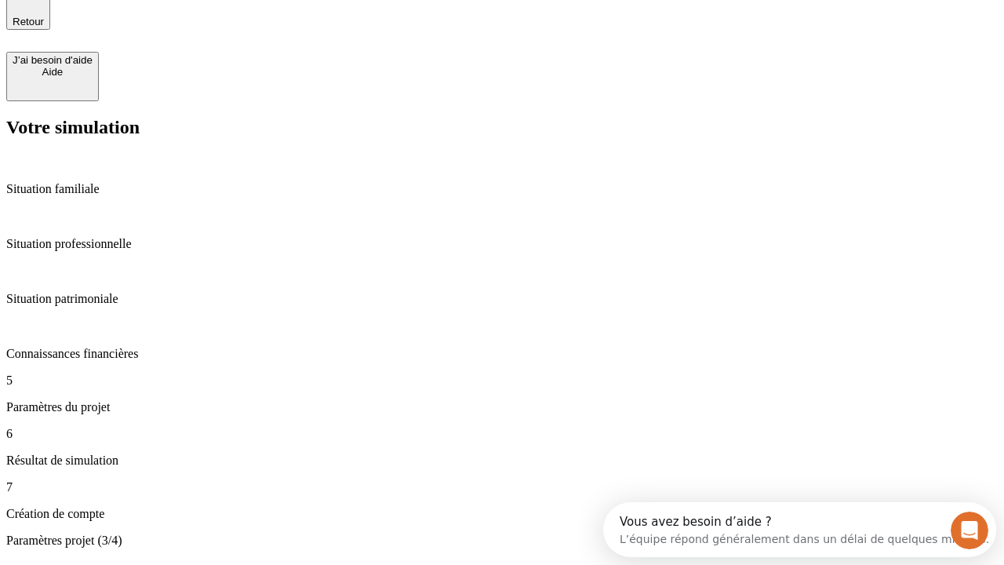 The height and width of the screenshot is (565, 1004). What do you see at coordinates (502, 354) in the screenshot?
I see `p: Connaissances financières` at bounding box center [502, 354].